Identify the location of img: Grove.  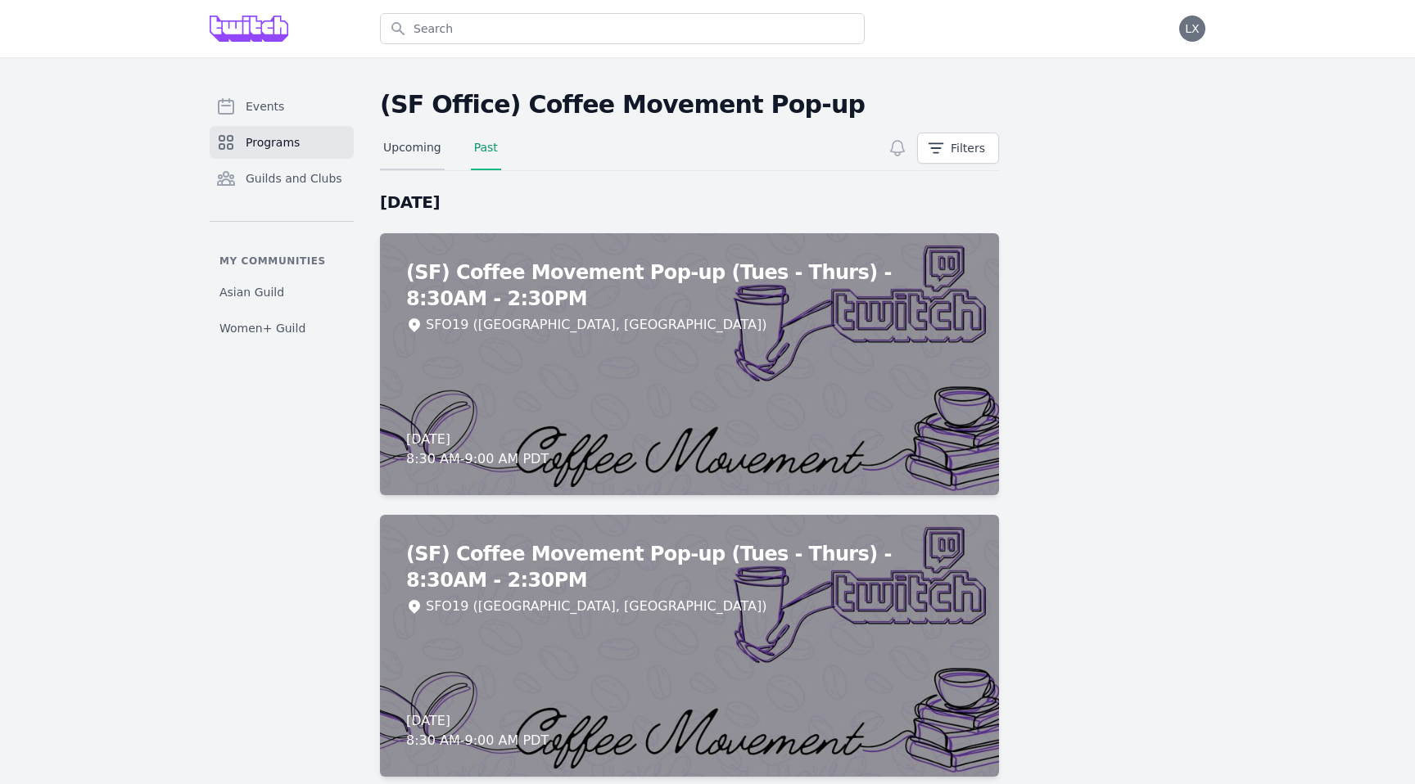
(249, 29).